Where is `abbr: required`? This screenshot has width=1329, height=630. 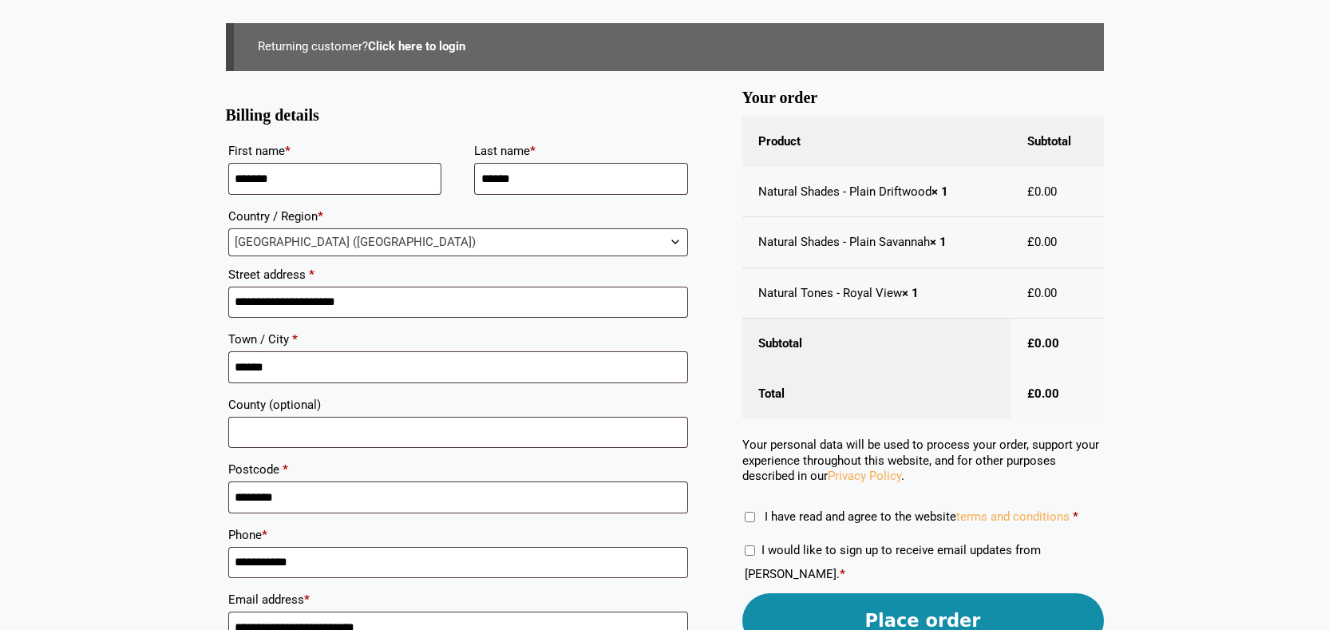 abbr: required is located at coordinates (1075, 516).